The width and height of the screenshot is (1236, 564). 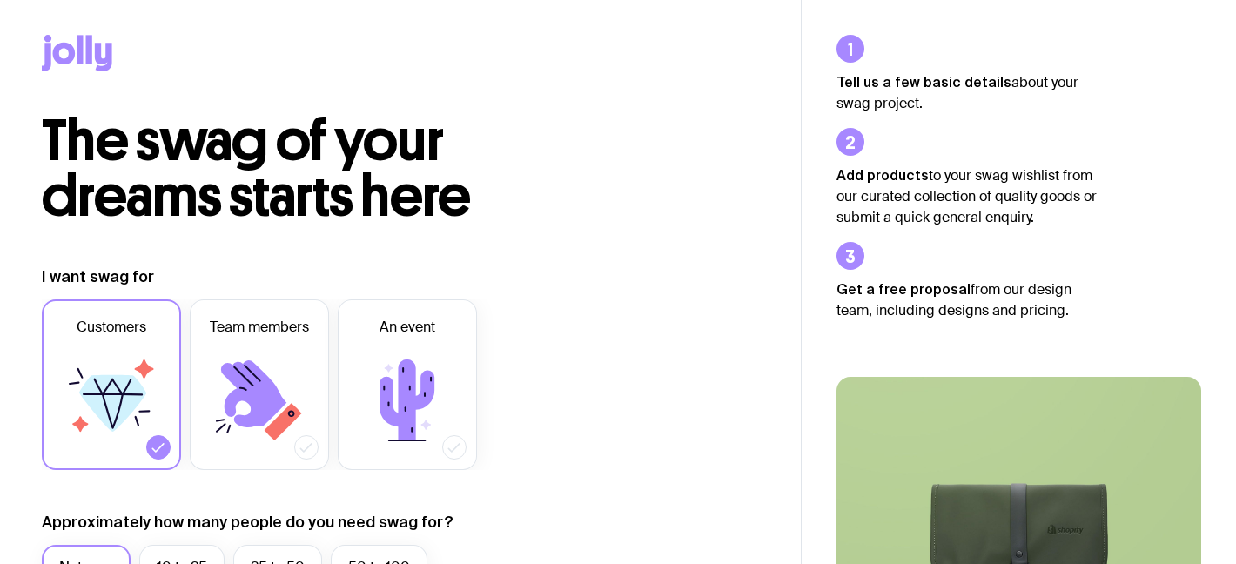 What do you see at coordinates (407, 327) in the screenshot?
I see `span: An event` at bounding box center [407, 327].